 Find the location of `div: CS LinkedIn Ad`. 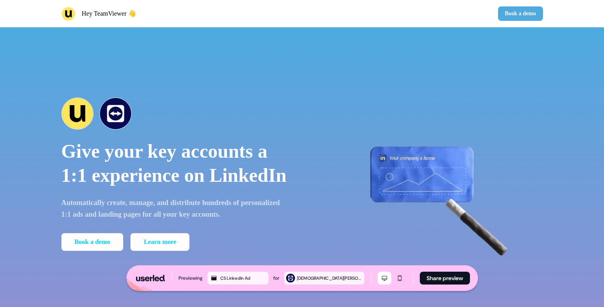

div: CS LinkedIn Ad is located at coordinates (244, 278).